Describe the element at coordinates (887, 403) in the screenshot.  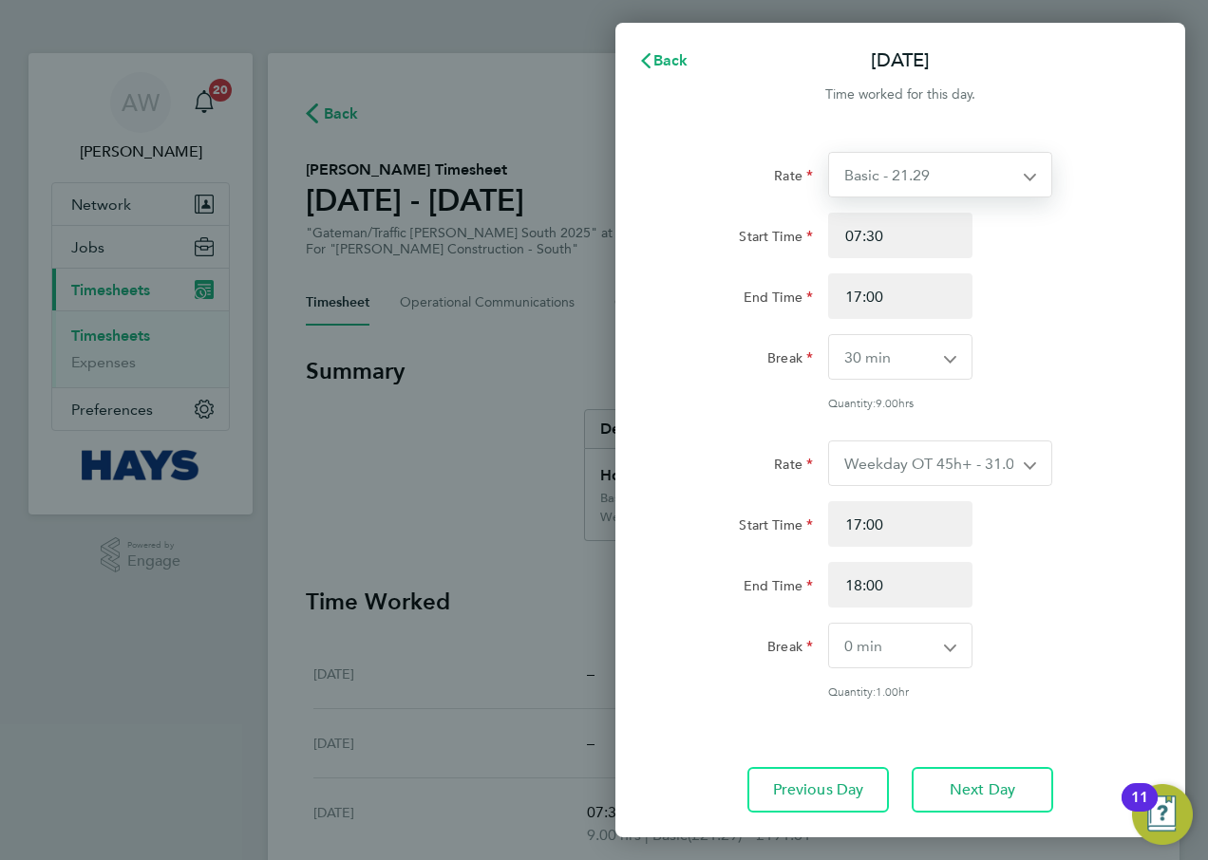
I see `span: 9.00` at that location.